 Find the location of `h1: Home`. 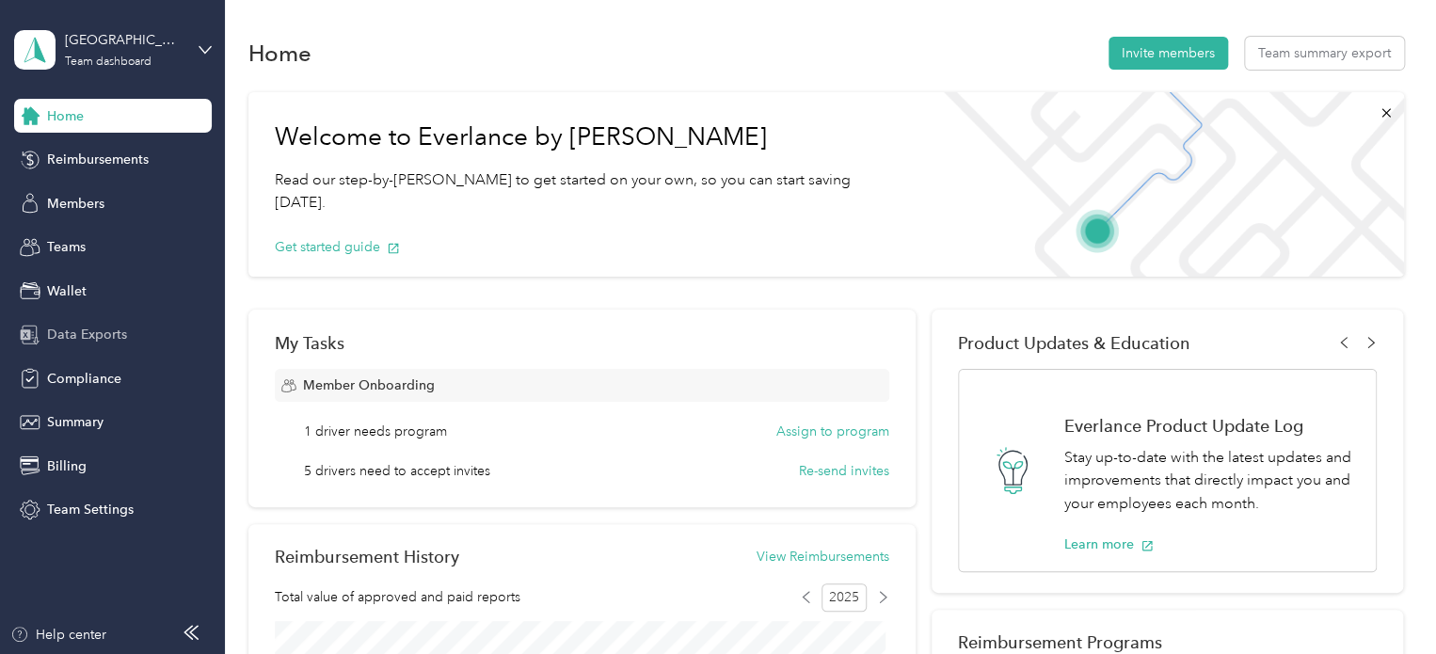

h1: Home is located at coordinates (279, 53).